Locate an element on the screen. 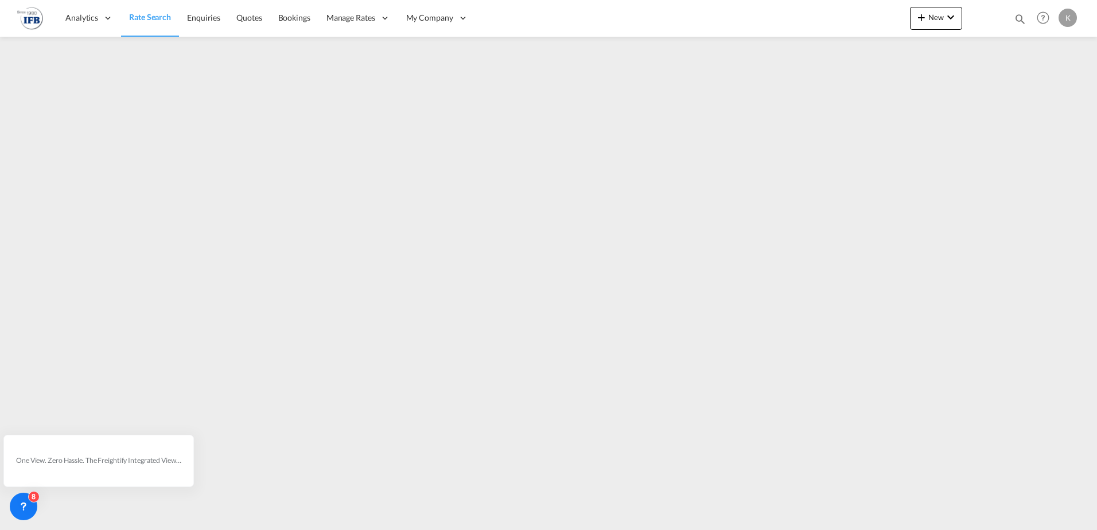 The image size is (1097, 530). div: icon-magnify is located at coordinates (1020, 21).